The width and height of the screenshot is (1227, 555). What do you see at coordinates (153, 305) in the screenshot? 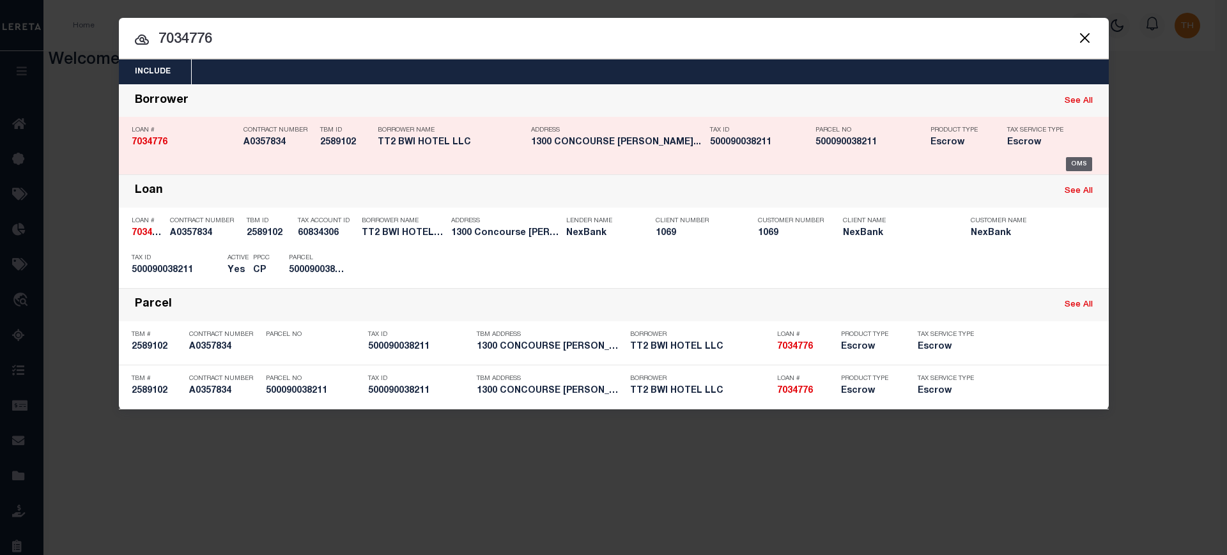
I see `div: Parcel` at bounding box center [153, 305].